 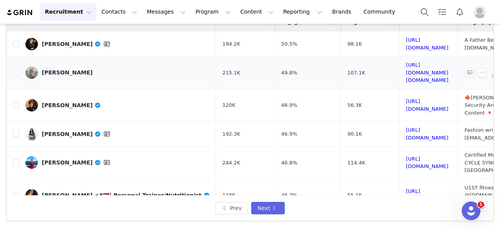 I want to click on span: 114.4K, so click(x=356, y=163).